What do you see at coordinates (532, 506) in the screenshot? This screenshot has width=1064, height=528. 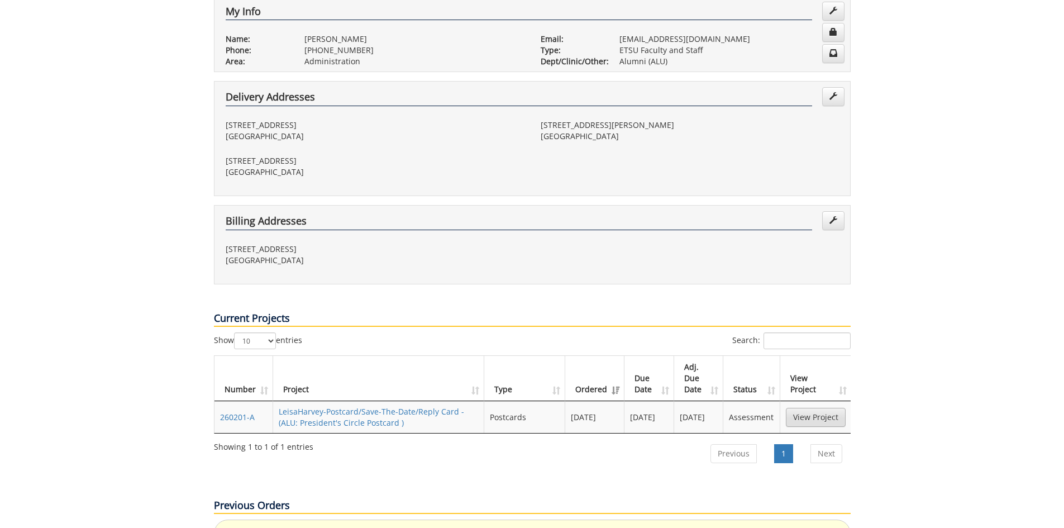 I see `p: Previous Orders` at bounding box center [532, 506].